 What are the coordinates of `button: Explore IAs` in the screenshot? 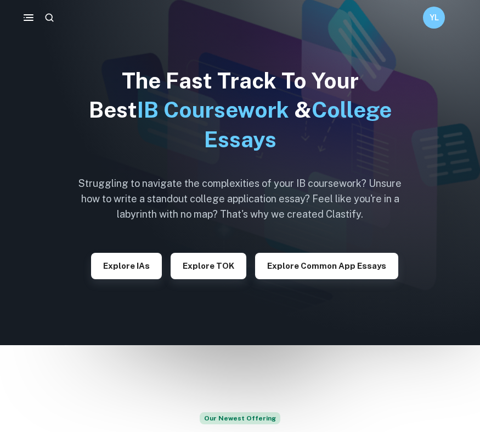 It's located at (126, 266).